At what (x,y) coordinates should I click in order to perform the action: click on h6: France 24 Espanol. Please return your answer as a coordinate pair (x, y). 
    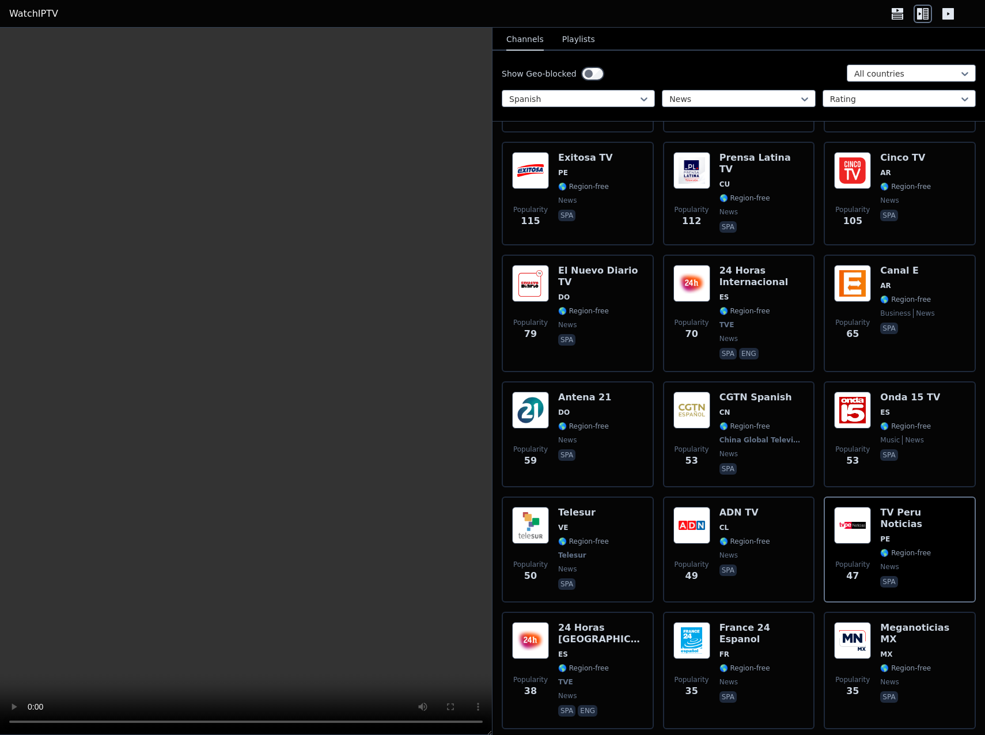
    Looking at the image, I should click on (762, 633).